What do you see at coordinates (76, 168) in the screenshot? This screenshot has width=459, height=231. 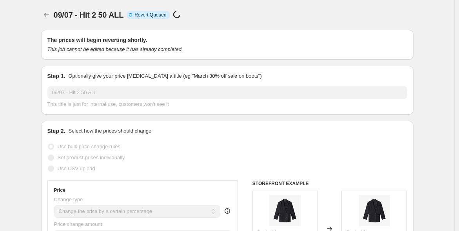 I see `span: Use CSV upload` at bounding box center [76, 168].